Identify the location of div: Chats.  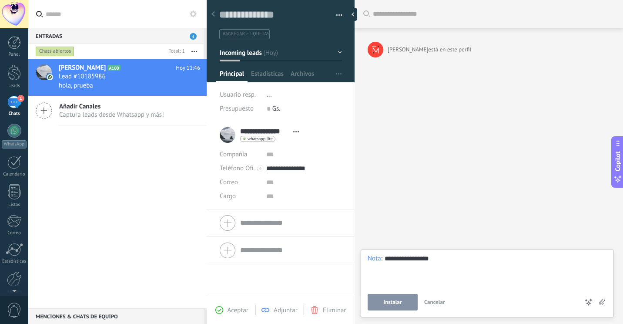
(14, 114).